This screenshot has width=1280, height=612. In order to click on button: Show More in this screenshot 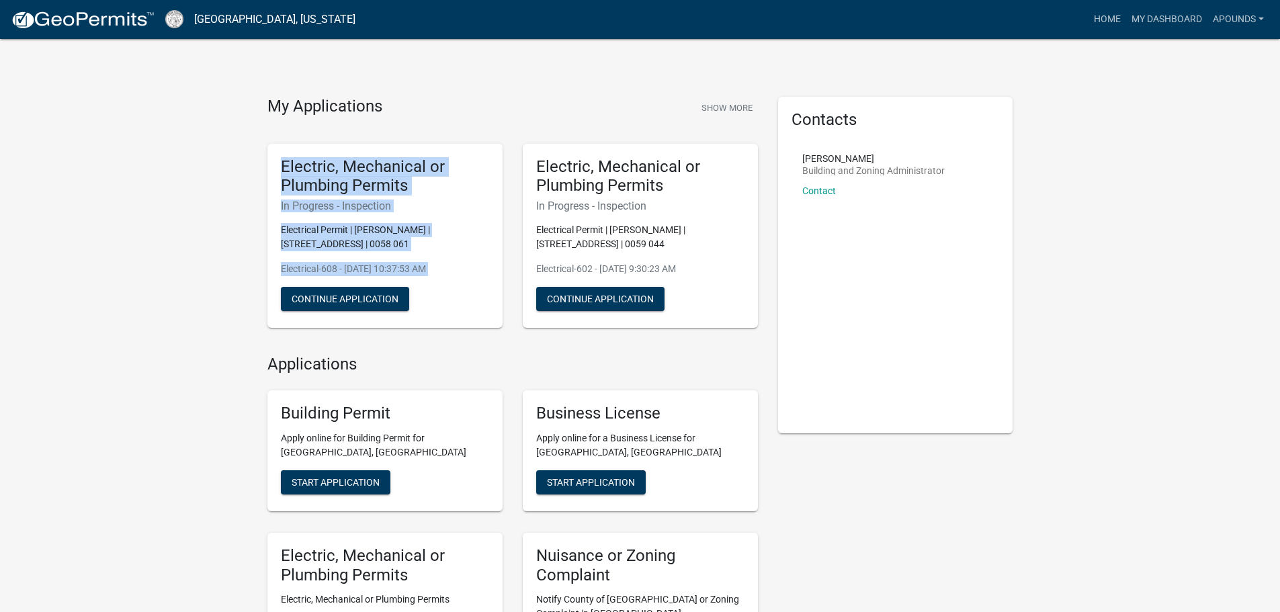, I will do `click(727, 108)`.